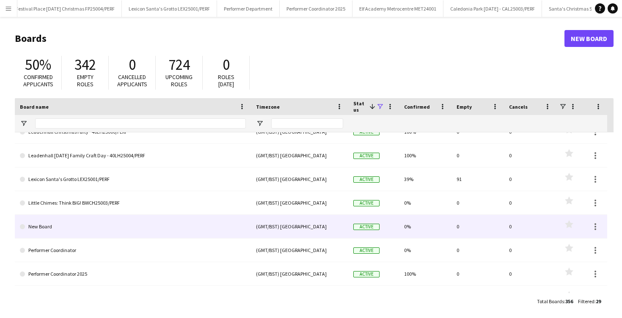  I want to click on button: Lexicon Santa's Grotto LEX25001/PERF, so click(169, 8).